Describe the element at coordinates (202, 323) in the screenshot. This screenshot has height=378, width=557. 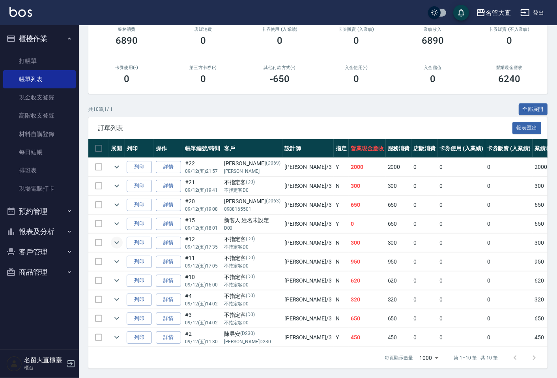
I see `p: 09/12 (五) 14:02` at that location.